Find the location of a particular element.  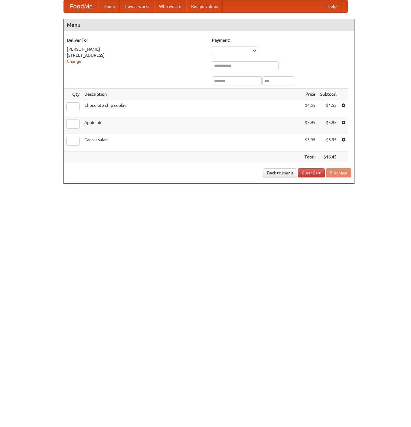

h5: Deliver To: is located at coordinates (136, 40).